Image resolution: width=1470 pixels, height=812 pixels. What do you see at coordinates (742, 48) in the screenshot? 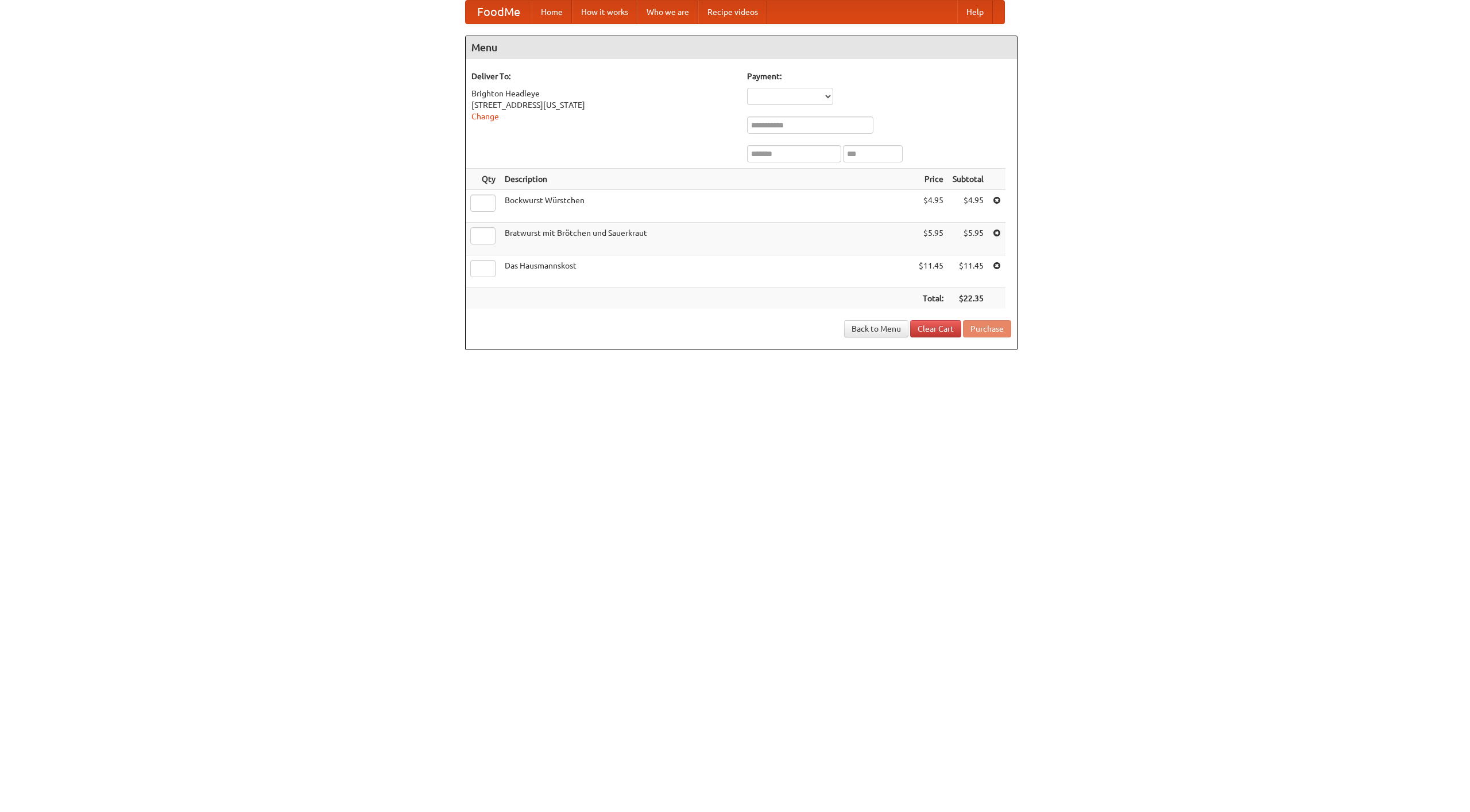
I see `h4: Menu` at bounding box center [742, 48].